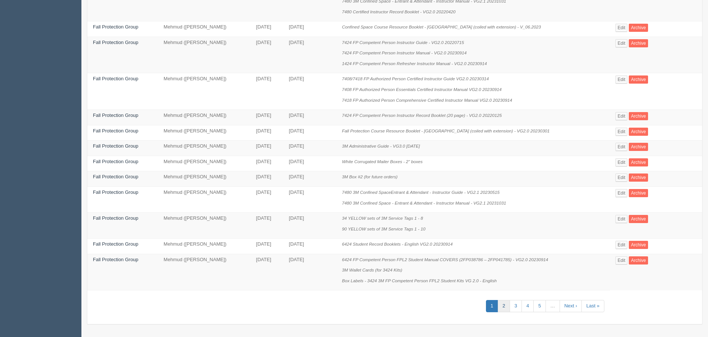 The width and height of the screenshot is (708, 337). What do you see at coordinates (593, 306) in the screenshot?
I see `a: Last »` at bounding box center [593, 306].